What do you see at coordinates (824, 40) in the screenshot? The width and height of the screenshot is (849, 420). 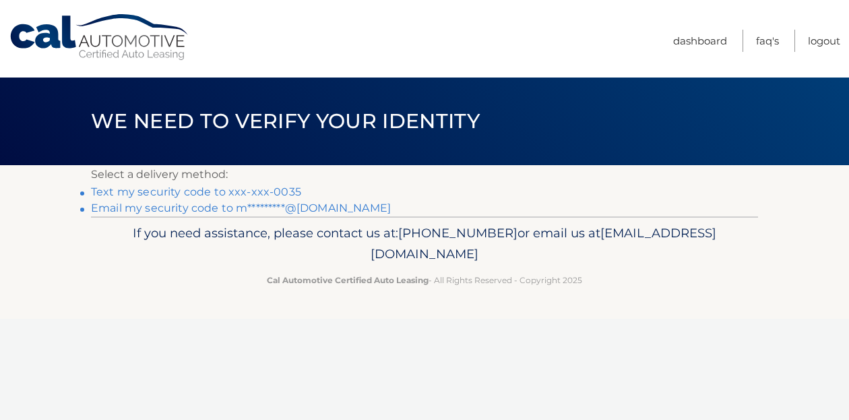 I see `a: Logout` at bounding box center [824, 40].